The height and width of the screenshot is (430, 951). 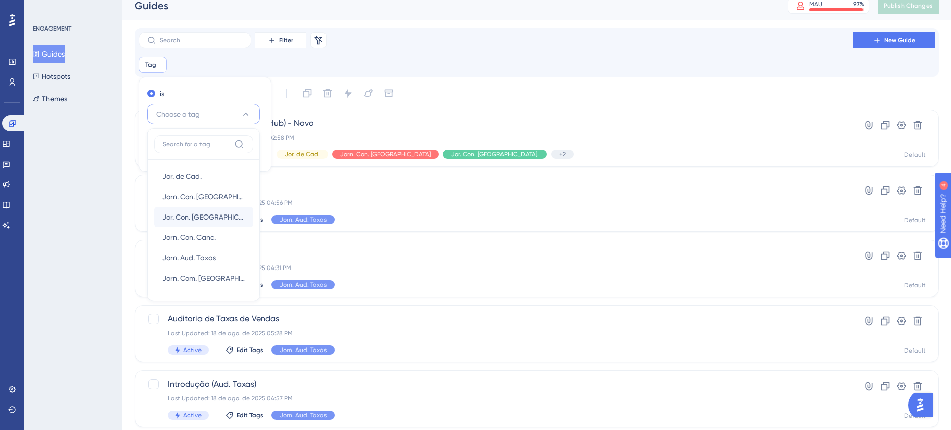 What do you see at coordinates (72, 9) in the screenshot?
I see `div: 4` at bounding box center [72, 9].